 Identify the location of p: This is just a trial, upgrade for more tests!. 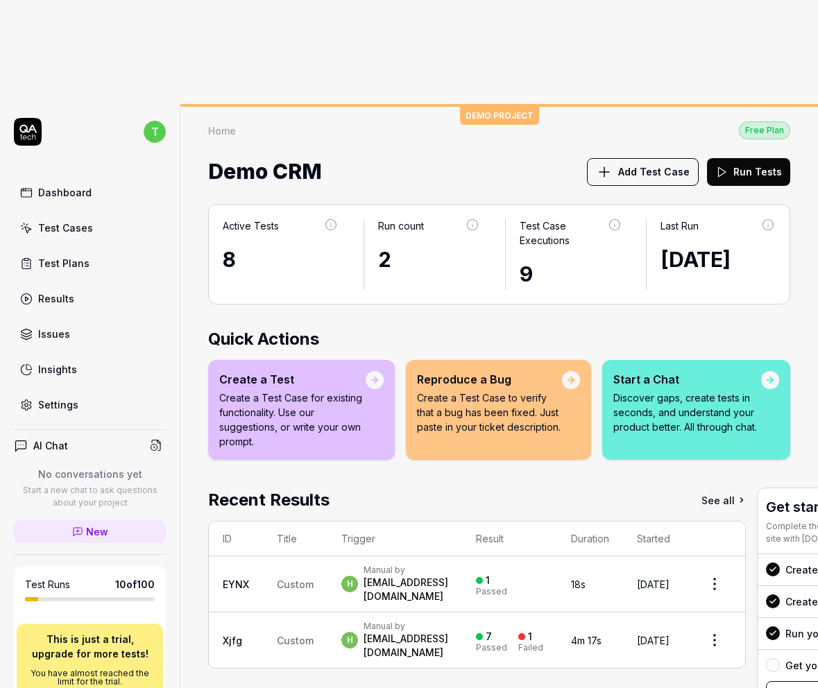
(90, 647).